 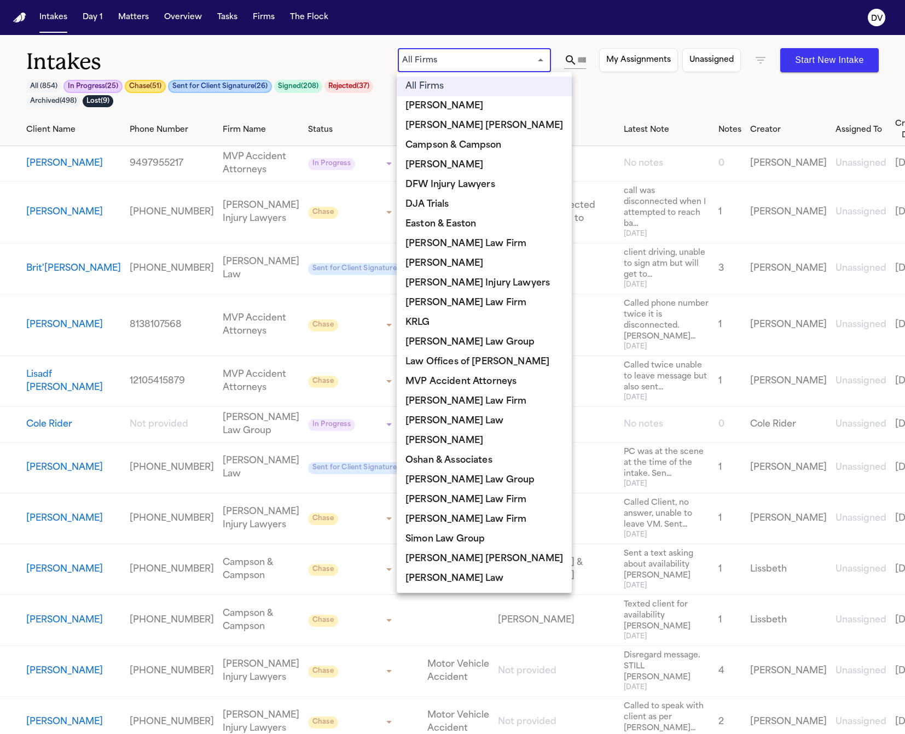 What do you see at coordinates (484, 539) in the screenshot?
I see `li: Simon Law Group` at bounding box center [484, 539].